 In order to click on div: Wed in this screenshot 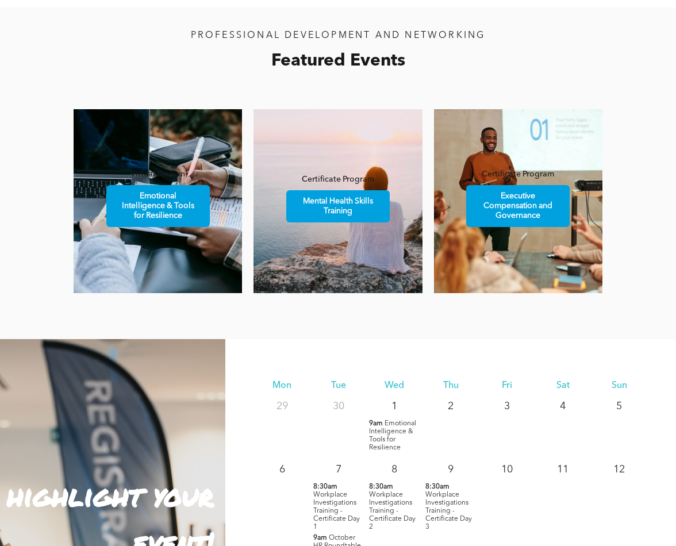, I will do `click(394, 385)`.